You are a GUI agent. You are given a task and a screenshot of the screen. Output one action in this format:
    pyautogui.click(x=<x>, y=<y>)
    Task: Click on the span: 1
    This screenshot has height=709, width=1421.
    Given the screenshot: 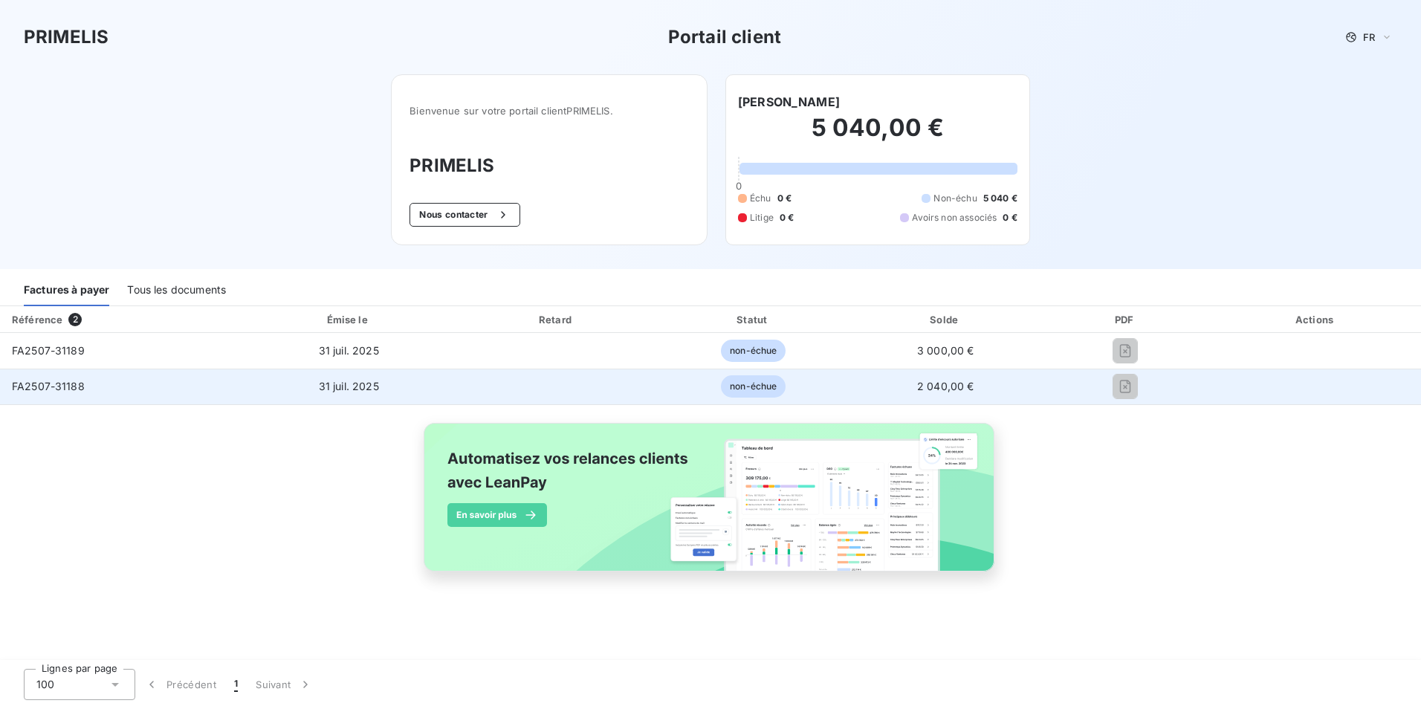 What is the action you would take?
    pyautogui.click(x=236, y=684)
    